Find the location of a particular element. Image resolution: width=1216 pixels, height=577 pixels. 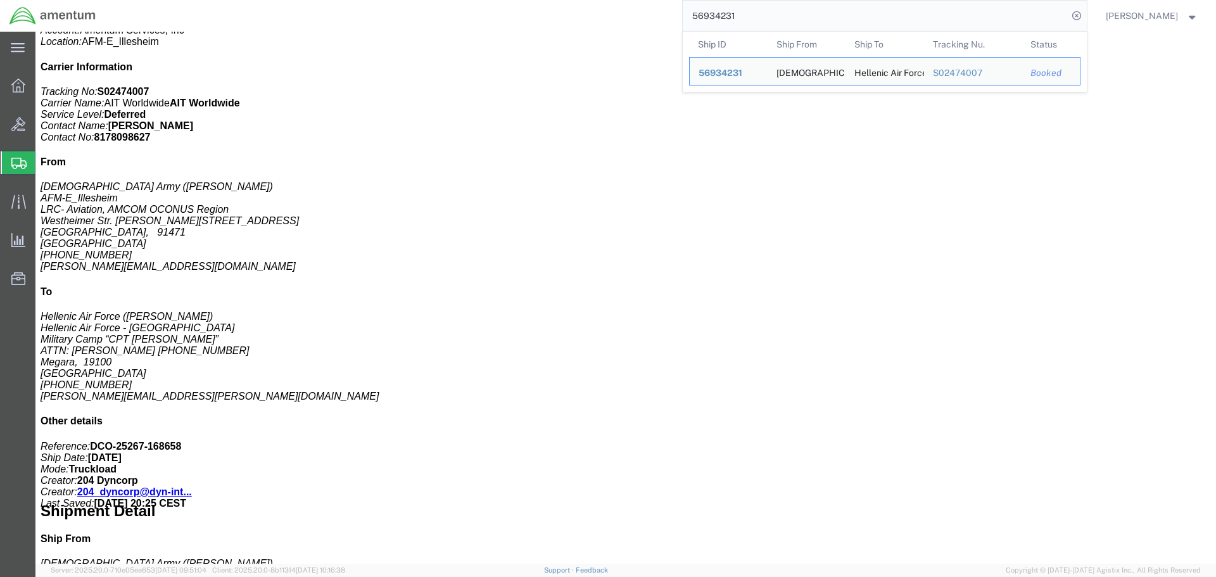

a: Support is located at coordinates (560, 570).